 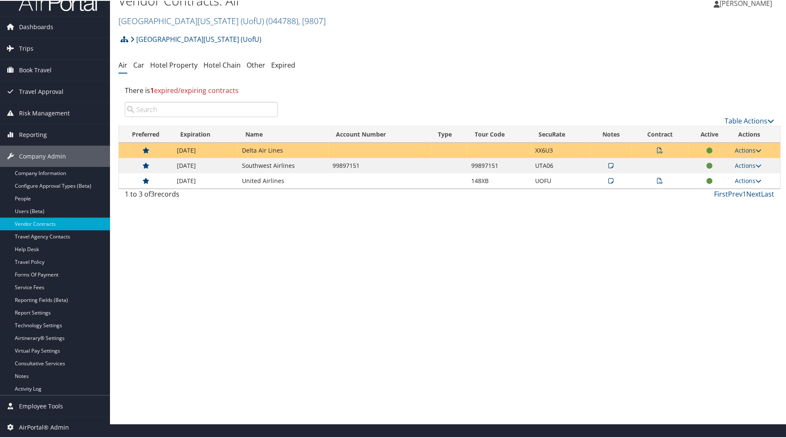 I want to click on strong: 1, so click(x=152, y=90).